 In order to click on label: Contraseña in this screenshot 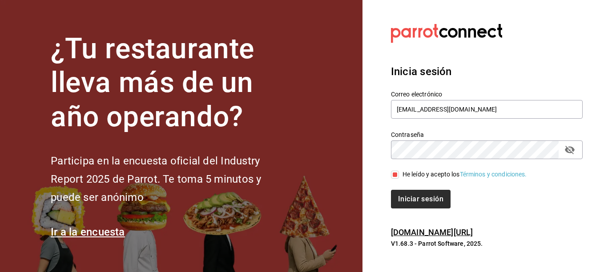, I will do `click(487, 134)`.